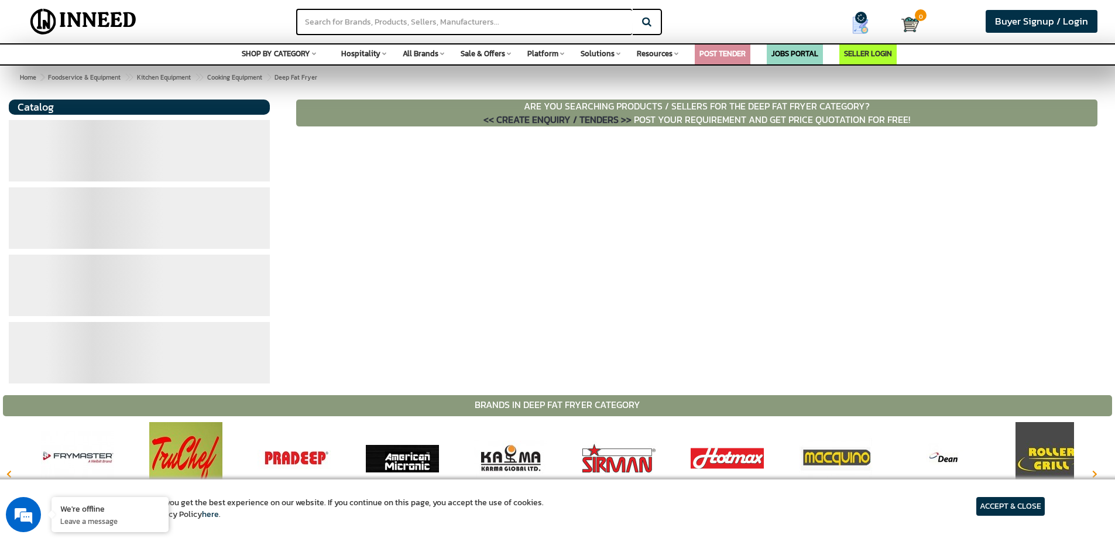  I want to click on a: FRYMASTER, so click(77, 467).